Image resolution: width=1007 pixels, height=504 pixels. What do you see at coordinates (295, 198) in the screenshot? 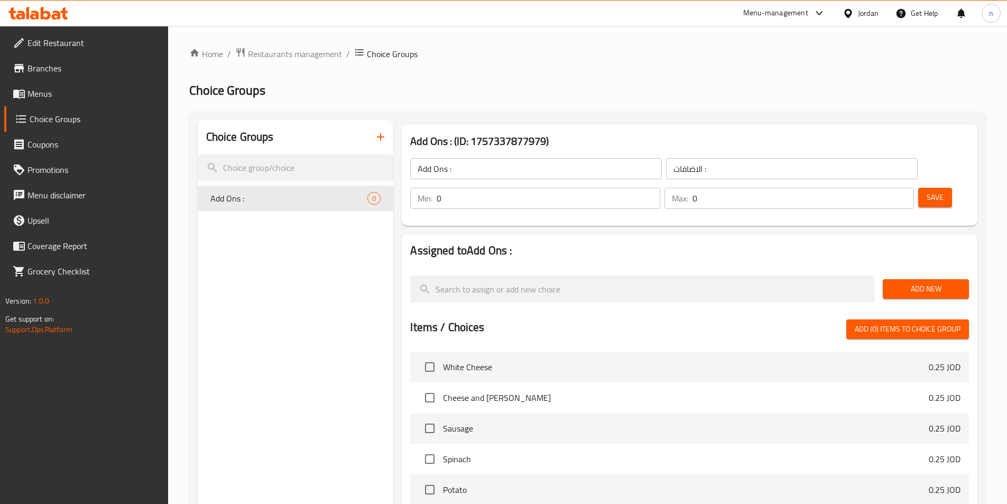
I see `div: Add Ons :0` at bounding box center [295, 198].